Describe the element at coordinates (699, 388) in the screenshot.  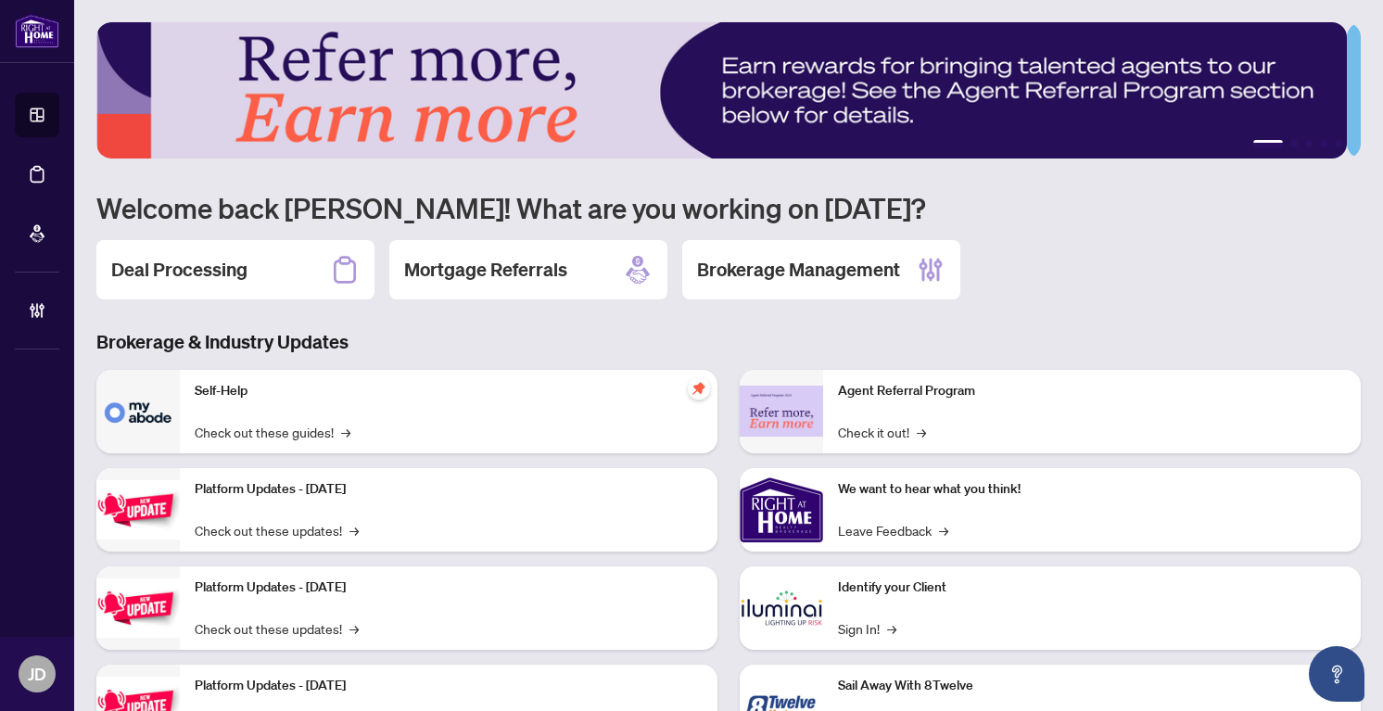
I see `span: pushpin` at that location.